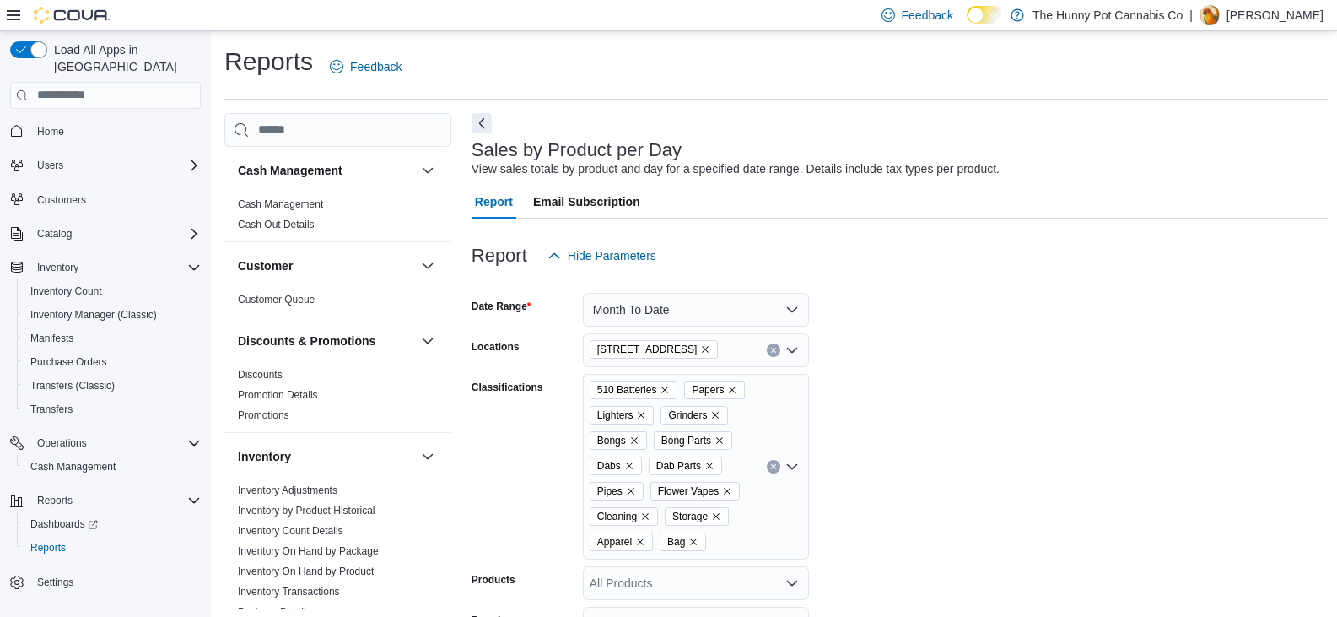 Image resolution: width=1337 pixels, height=617 pixels. I want to click on span: Inventory On Hand by Package, so click(308, 551).